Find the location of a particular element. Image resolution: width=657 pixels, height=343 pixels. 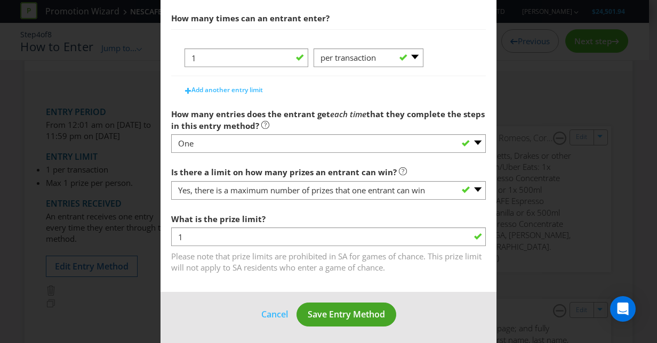

div: Open Intercom Messenger is located at coordinates (622, 309).